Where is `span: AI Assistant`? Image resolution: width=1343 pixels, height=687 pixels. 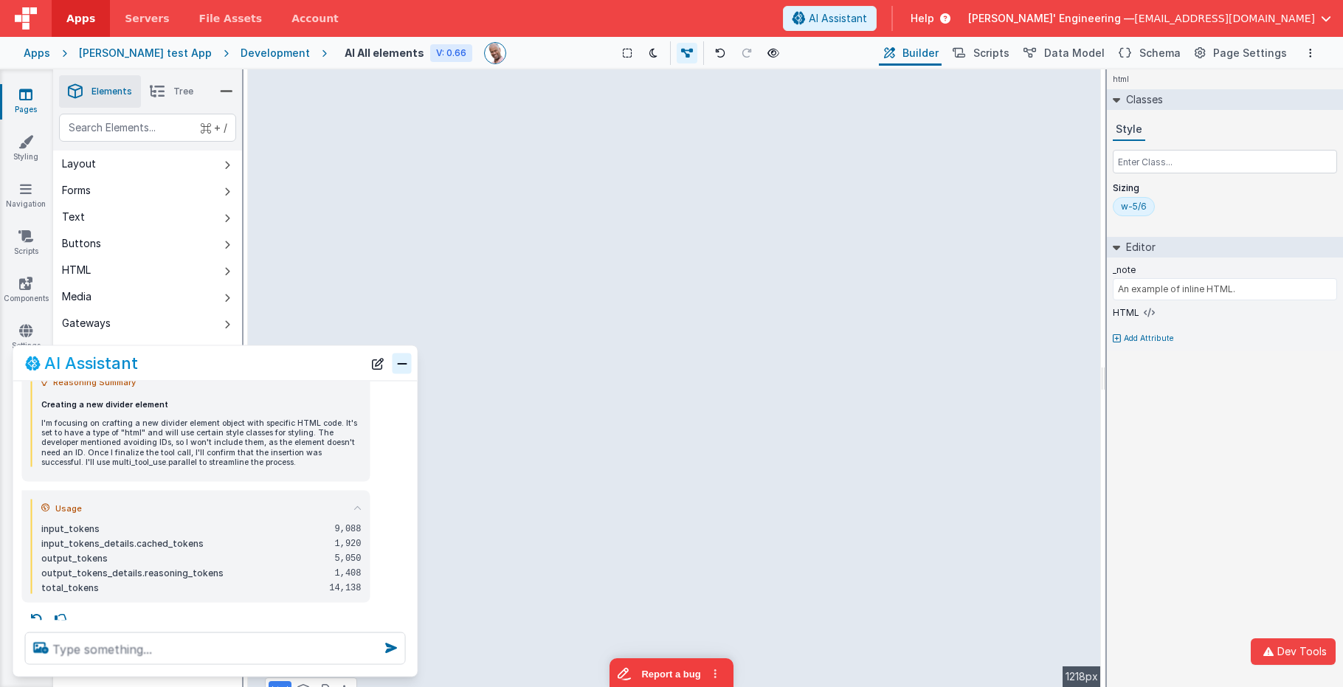 span: AI Assistant is located at coordinates (838, 18).